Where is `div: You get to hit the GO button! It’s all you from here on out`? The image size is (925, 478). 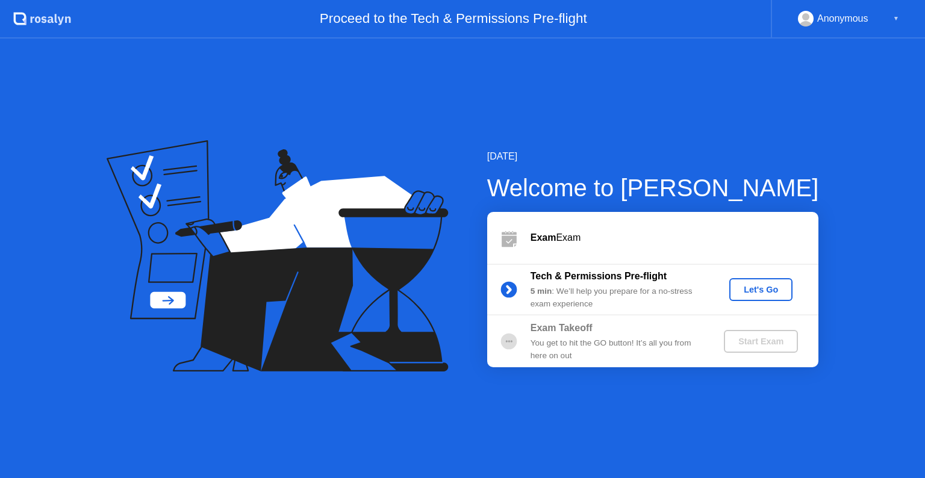 div: You get to hit the GO button! It’s all you from here on out is located at coordinates (617, 349).